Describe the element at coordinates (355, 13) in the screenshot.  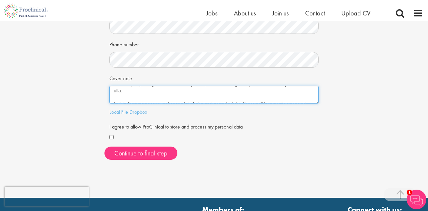
I see `span: Upload CV` at that location.